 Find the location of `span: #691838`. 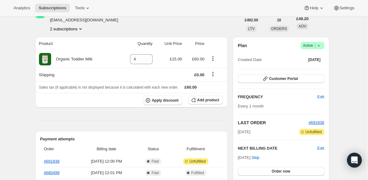

span: #691838 is located at coordinates (317, 122).